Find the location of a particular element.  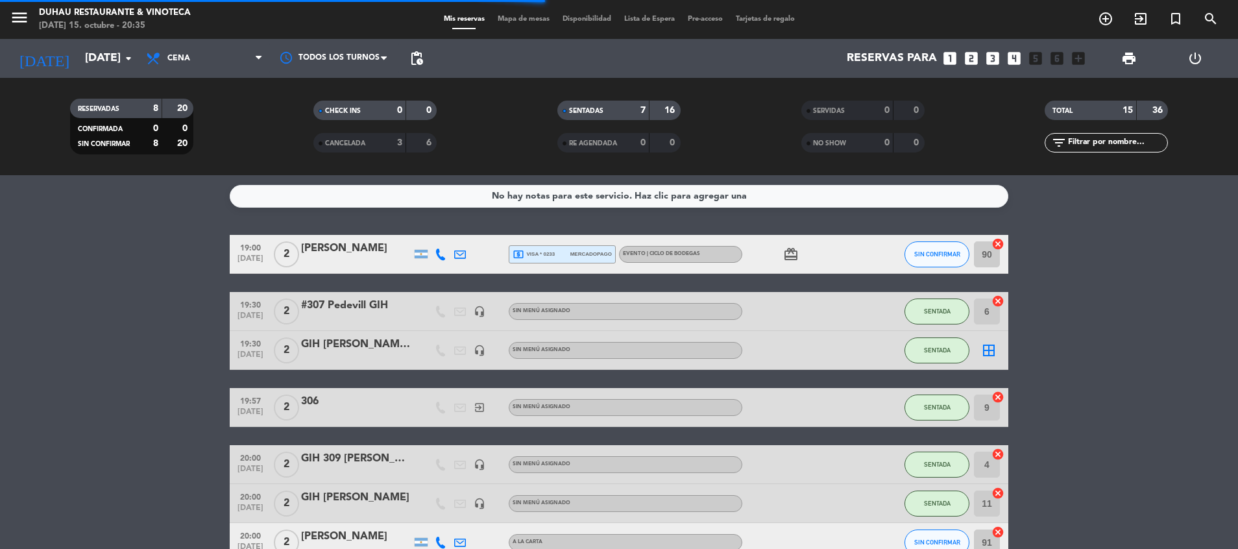

span: pending_actions is located at coordinates (416, 58).